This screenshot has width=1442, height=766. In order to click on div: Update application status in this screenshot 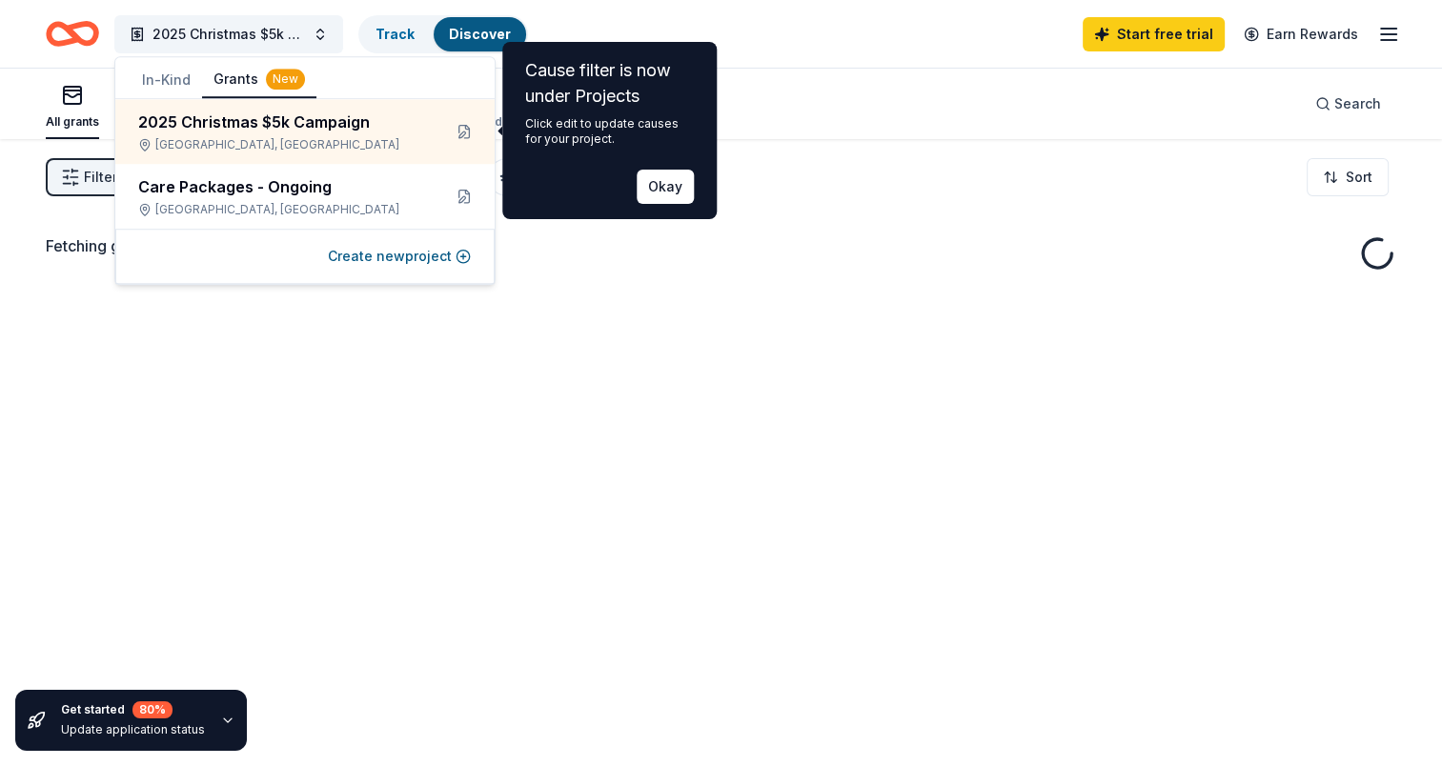, I will do `click(133, 730)`.